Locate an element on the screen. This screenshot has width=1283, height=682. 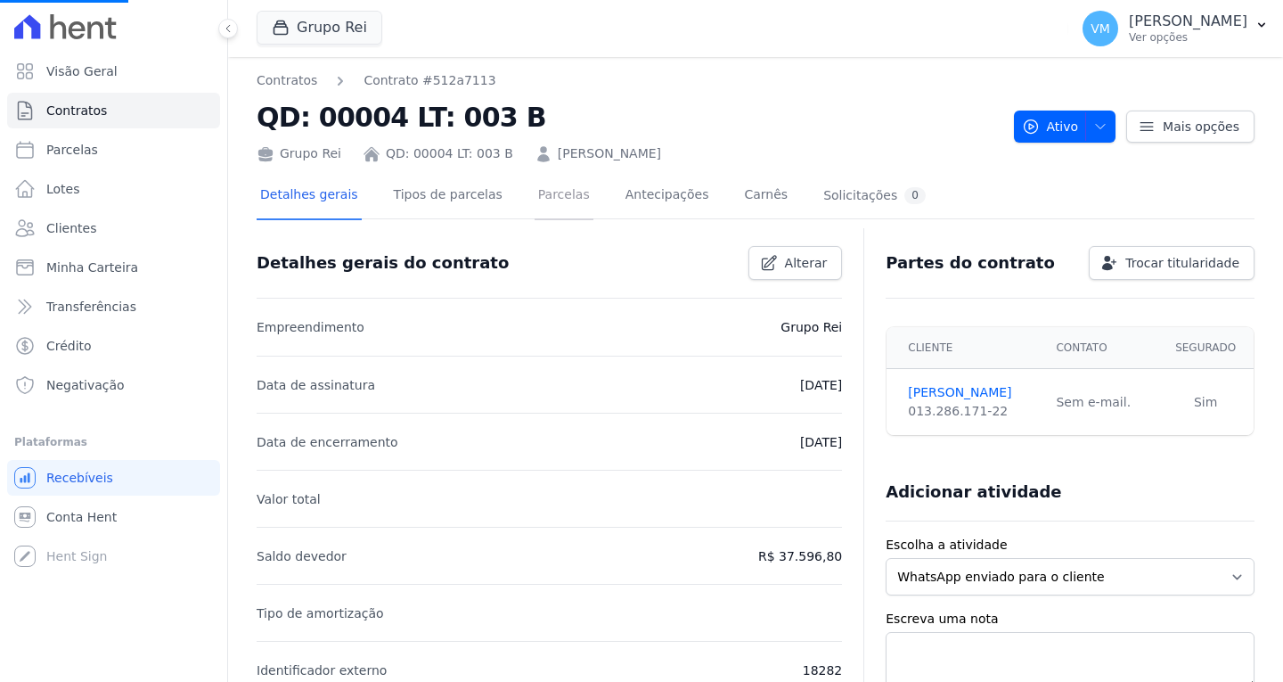
span: Crédito is located at coordinates (69, 346).